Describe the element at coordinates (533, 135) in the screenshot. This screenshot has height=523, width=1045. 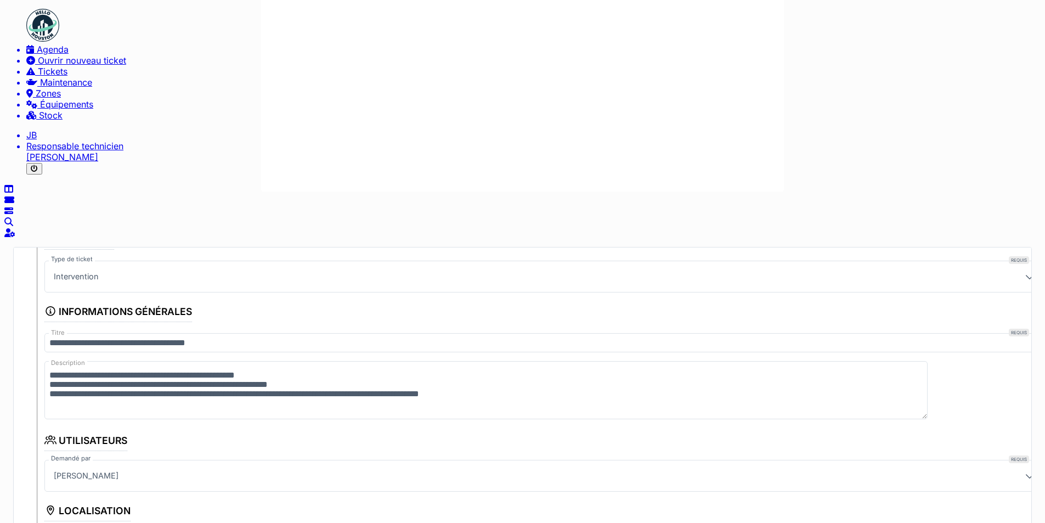
I see `li: JB` at that location.